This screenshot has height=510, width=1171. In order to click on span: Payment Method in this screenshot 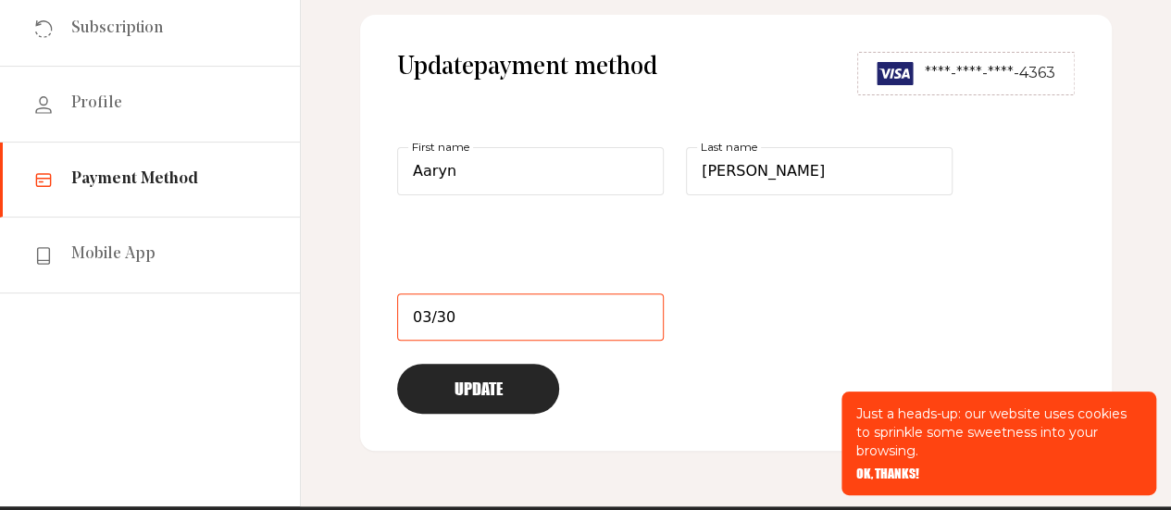, I will do `click(134, 180)`.